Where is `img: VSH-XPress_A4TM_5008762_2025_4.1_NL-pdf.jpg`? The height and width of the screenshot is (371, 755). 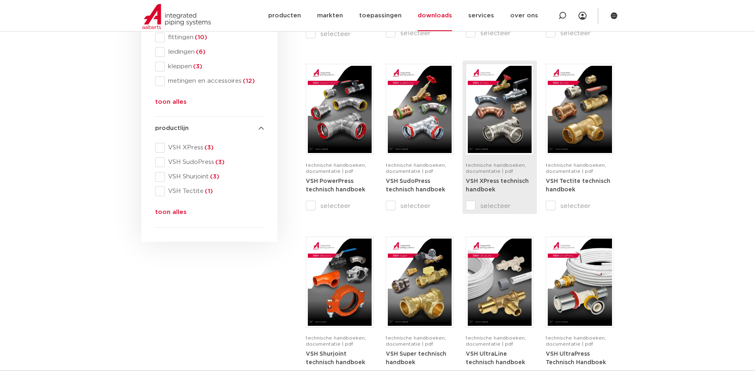
img: VSH-XPress_A4TM_5008762_2025_4.1_NL-pdf.jpg is located at coordinates (500, 109).